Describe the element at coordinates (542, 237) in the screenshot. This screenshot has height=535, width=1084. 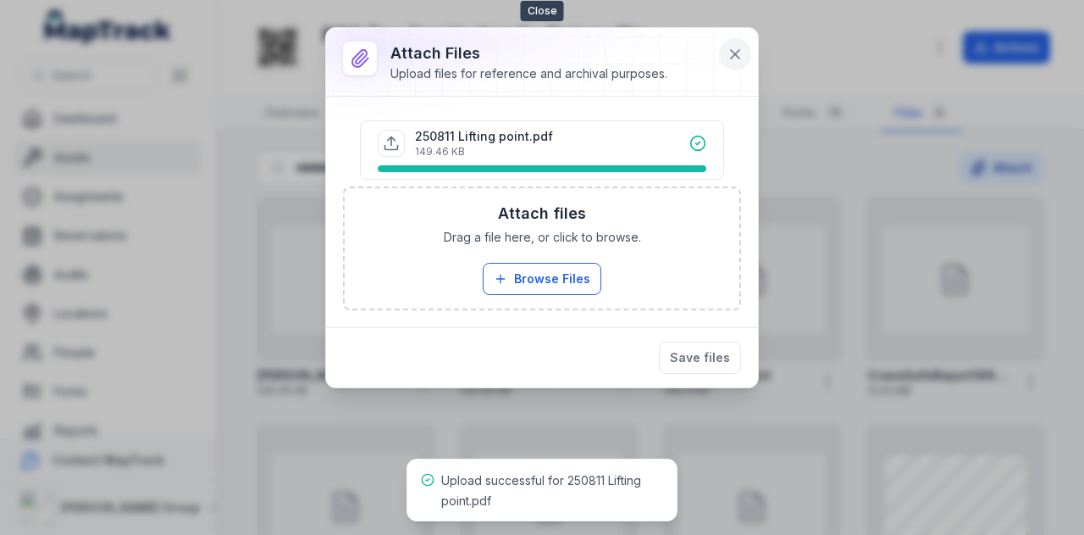
I see `span: Drag a file here, or click to browse.` at that location.